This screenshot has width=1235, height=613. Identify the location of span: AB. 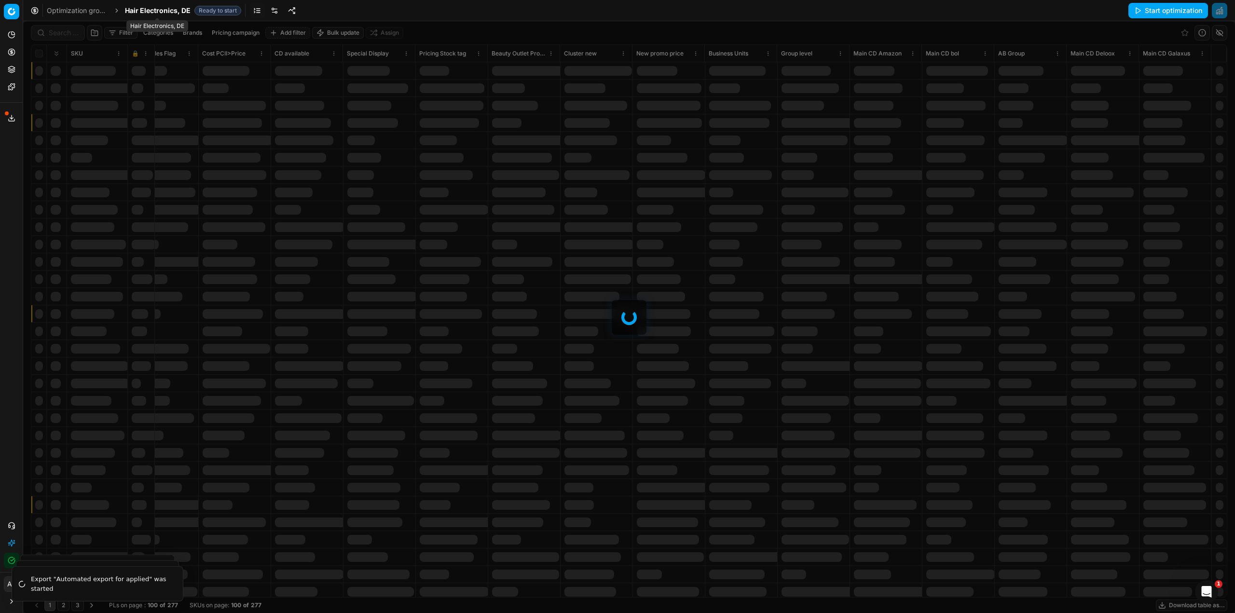
(12, 584).